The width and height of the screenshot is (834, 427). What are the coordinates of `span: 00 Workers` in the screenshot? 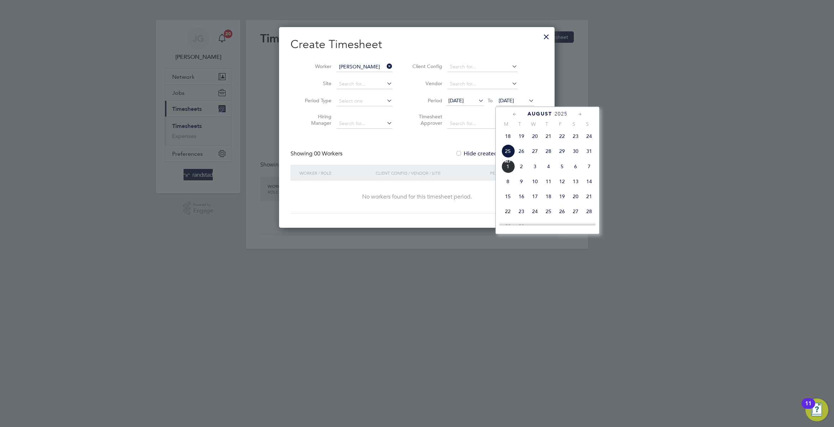 It's located at (328, 154).